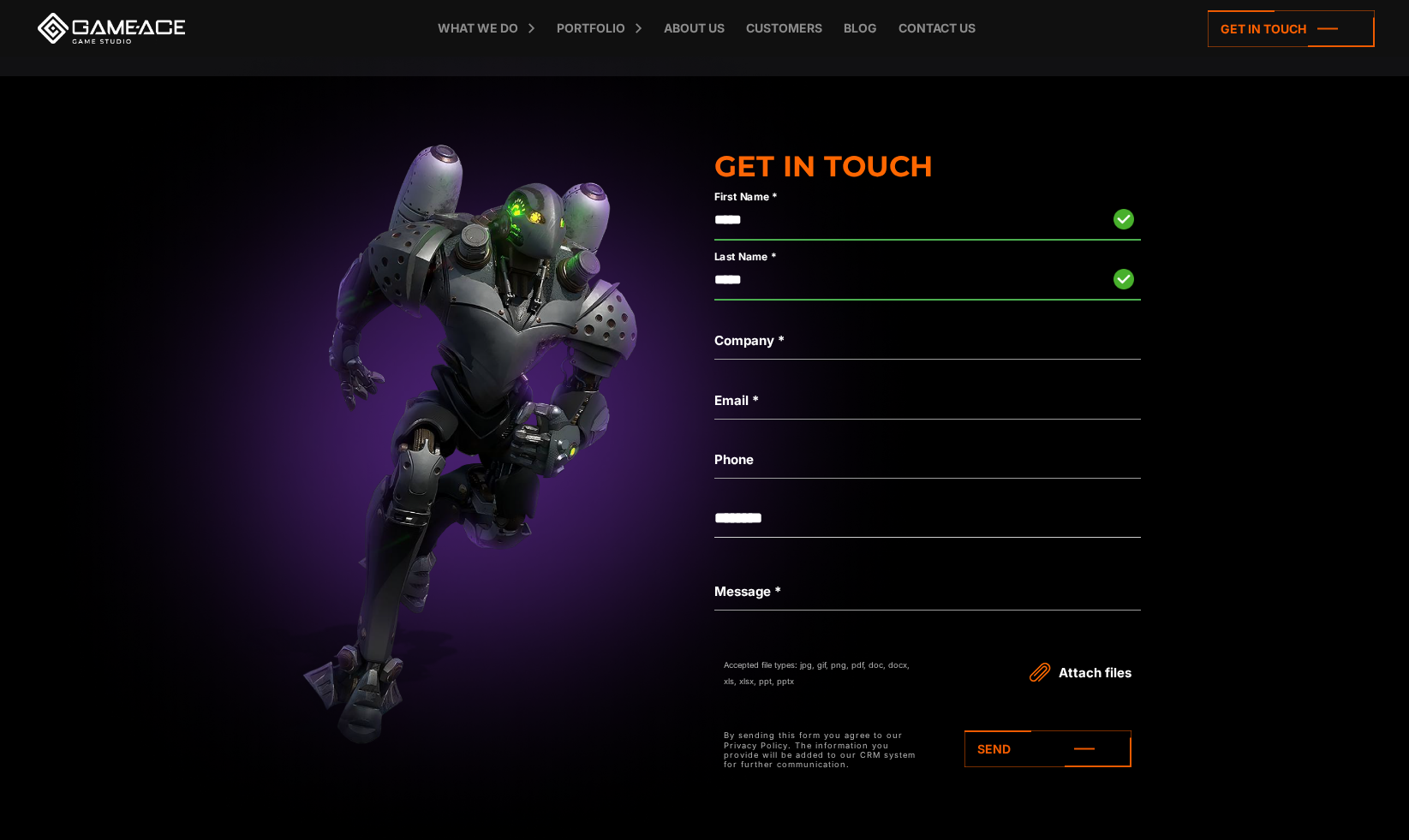  I want to click on label: Message *, so click(747, 591).